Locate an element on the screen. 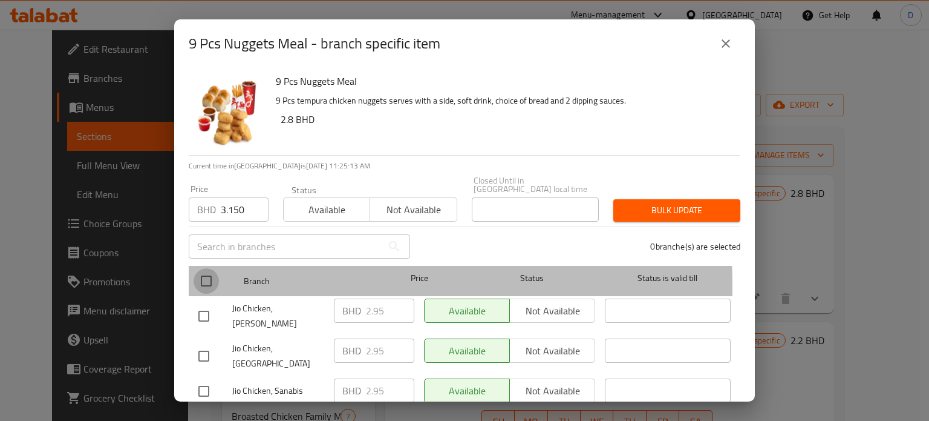 The width and height of the screenshot is (929, 421). button: Available is located at coordinates (327, 209).